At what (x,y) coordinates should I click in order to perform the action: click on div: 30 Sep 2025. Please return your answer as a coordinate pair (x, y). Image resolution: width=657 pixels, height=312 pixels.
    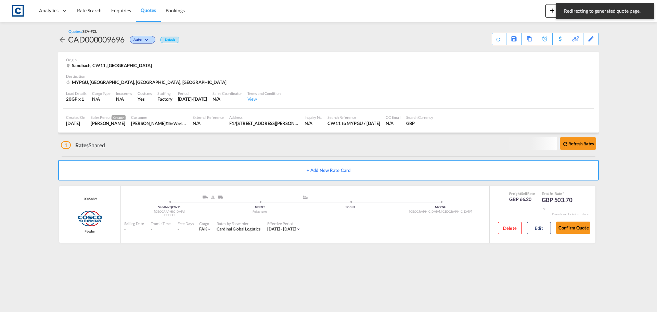
    Looking at the image, I should click on (193, 99).